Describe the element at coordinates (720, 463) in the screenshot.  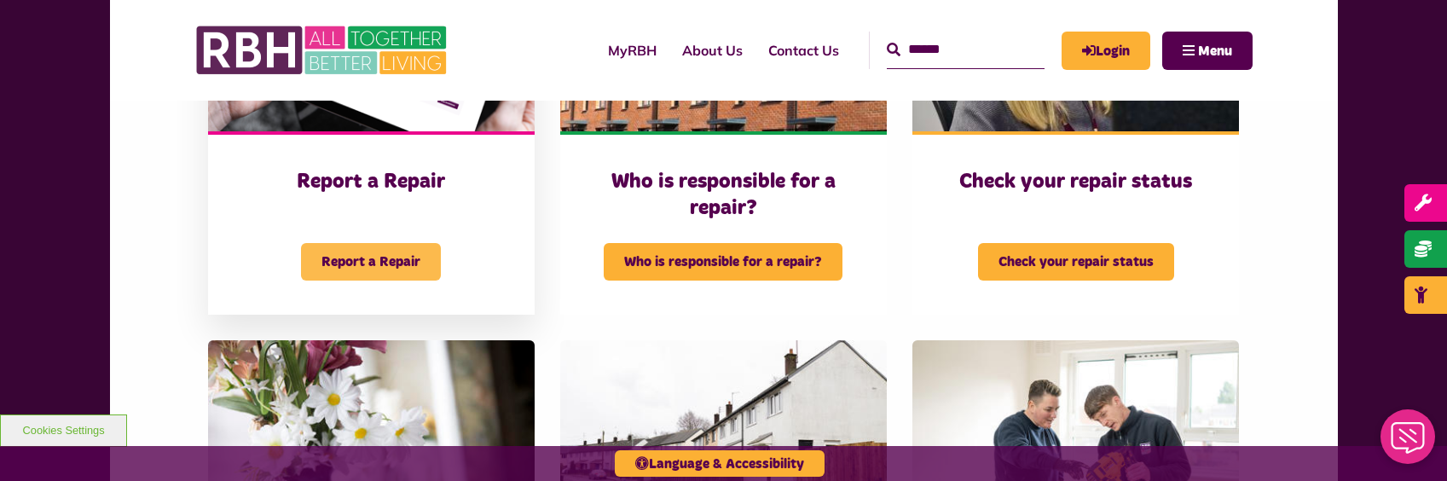
I see `button: Language & Accessibility` at that location.